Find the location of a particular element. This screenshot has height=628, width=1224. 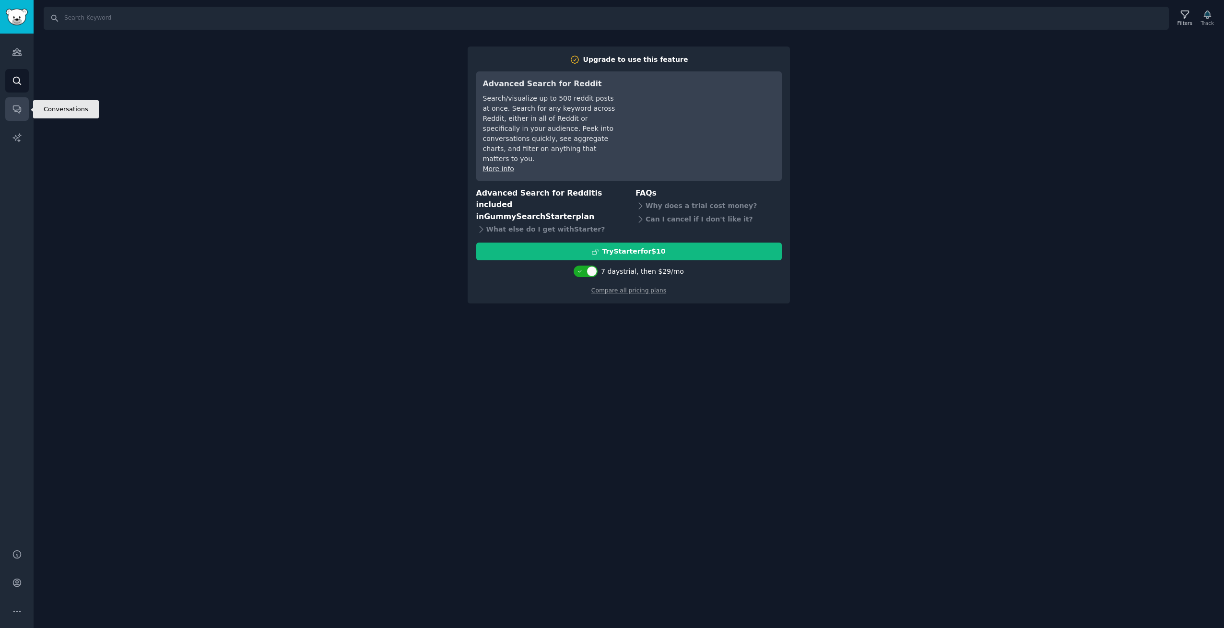

div: Try Starter for $10 is located at coordinates (634, 251).